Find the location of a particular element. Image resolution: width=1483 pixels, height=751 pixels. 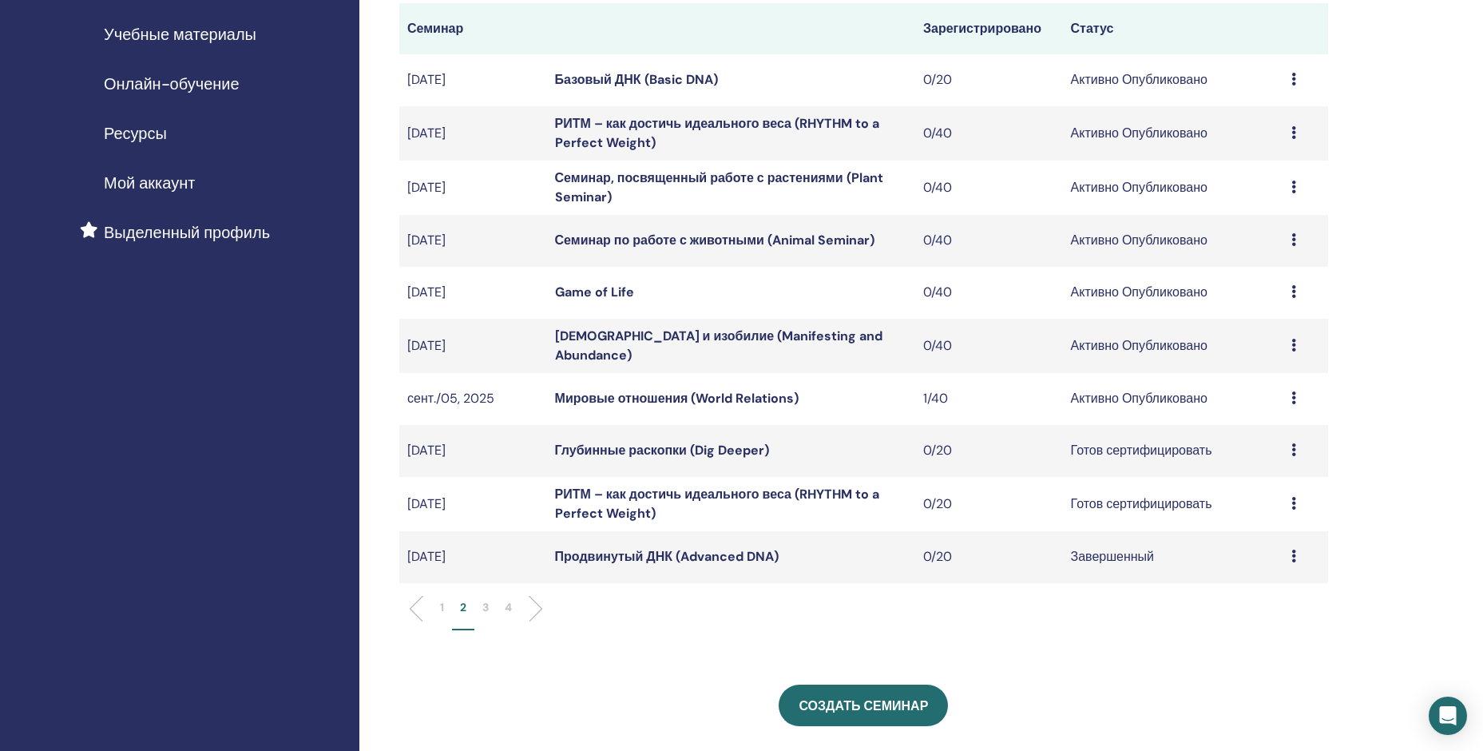

span: Мой аккаунт is located at coordinates (149, 183).